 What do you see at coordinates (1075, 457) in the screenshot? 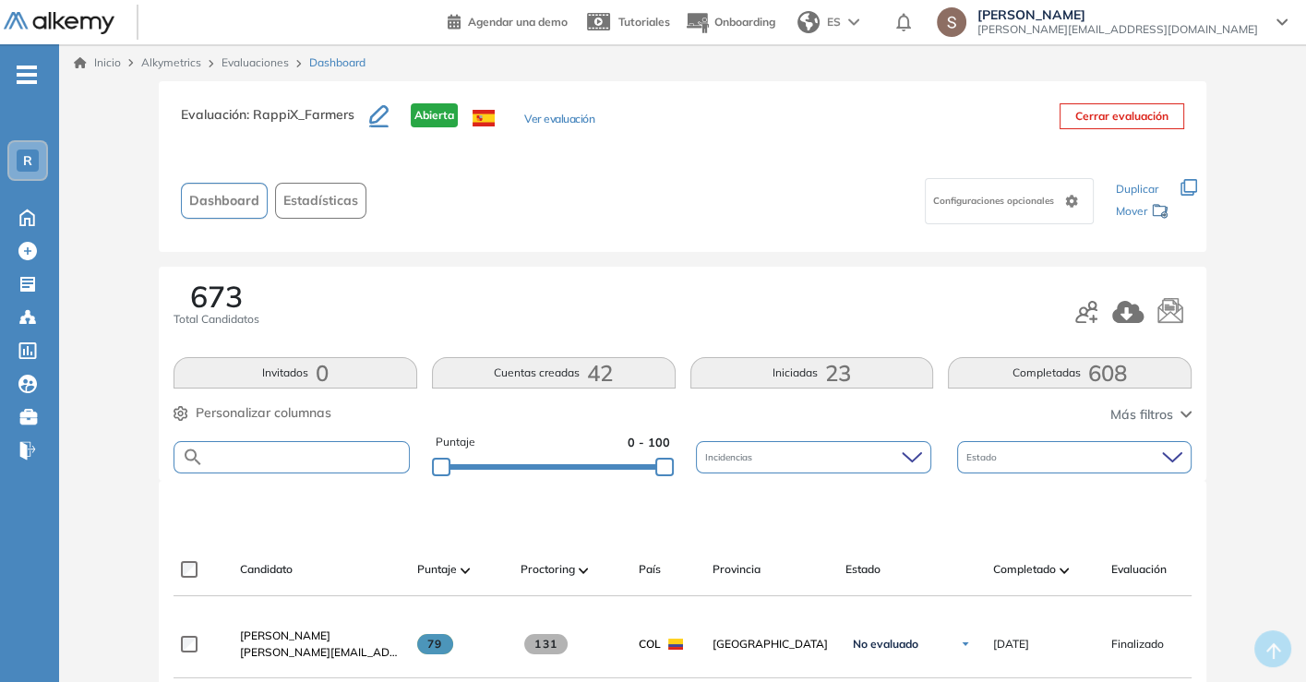
I see `div: Estado` at bounding box center [1075, 457].